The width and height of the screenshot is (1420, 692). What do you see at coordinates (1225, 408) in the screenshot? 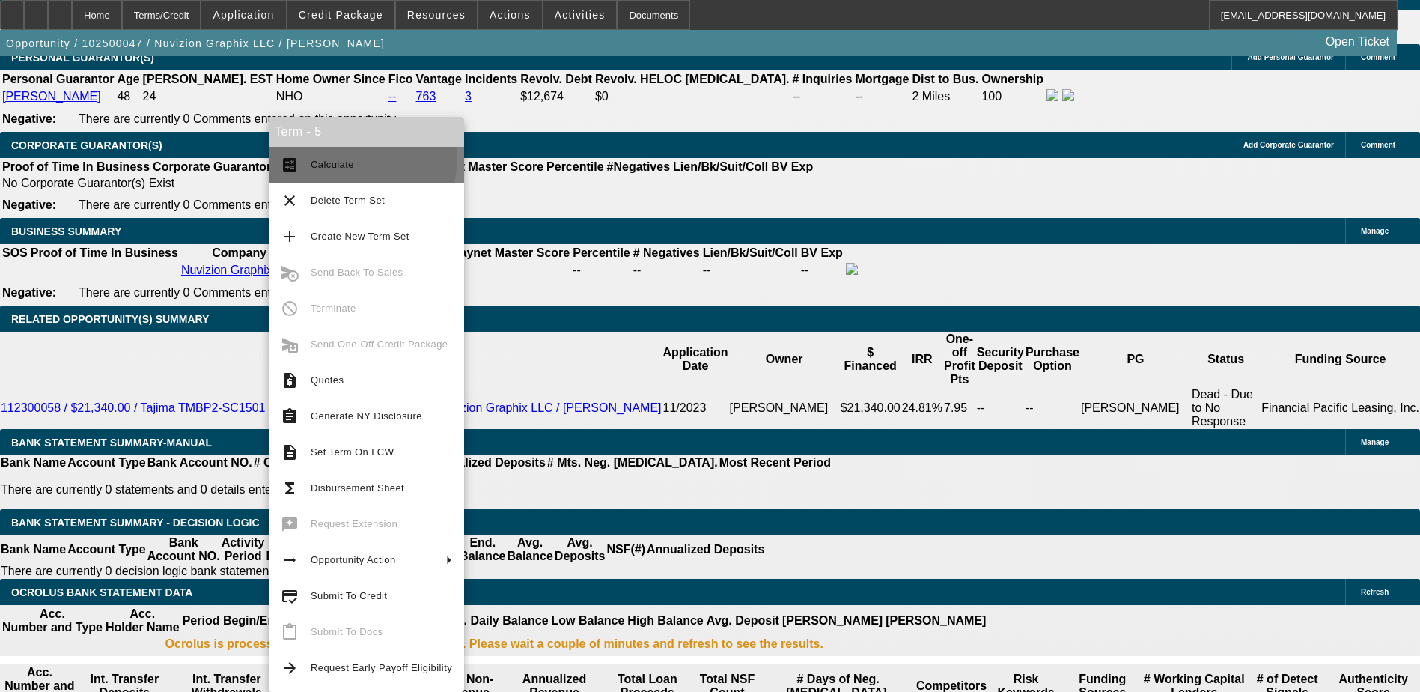
I see `td: Dead - Due to No Response` at bounding box center [1225, 408].